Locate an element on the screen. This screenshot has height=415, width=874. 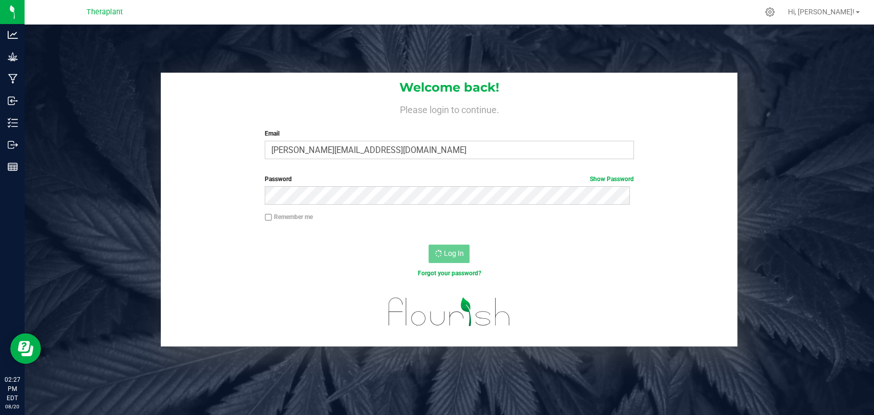
inline-svg: Grow is located at coordinates (13, 57).